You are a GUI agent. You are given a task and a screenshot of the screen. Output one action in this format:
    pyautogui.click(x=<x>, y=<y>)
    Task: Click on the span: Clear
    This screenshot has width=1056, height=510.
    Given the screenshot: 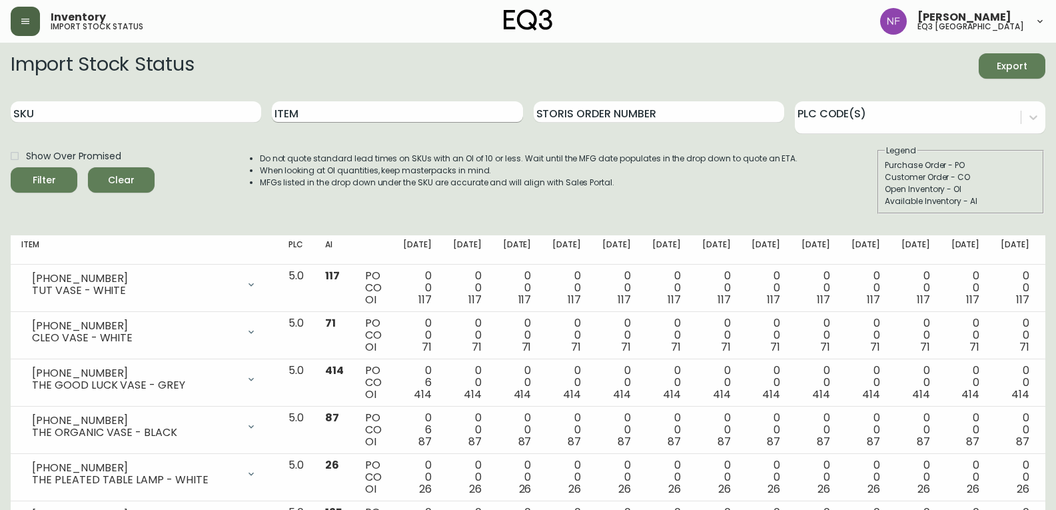 What is the action you would take?
    pyautogui.click(x=121, y=180)
    